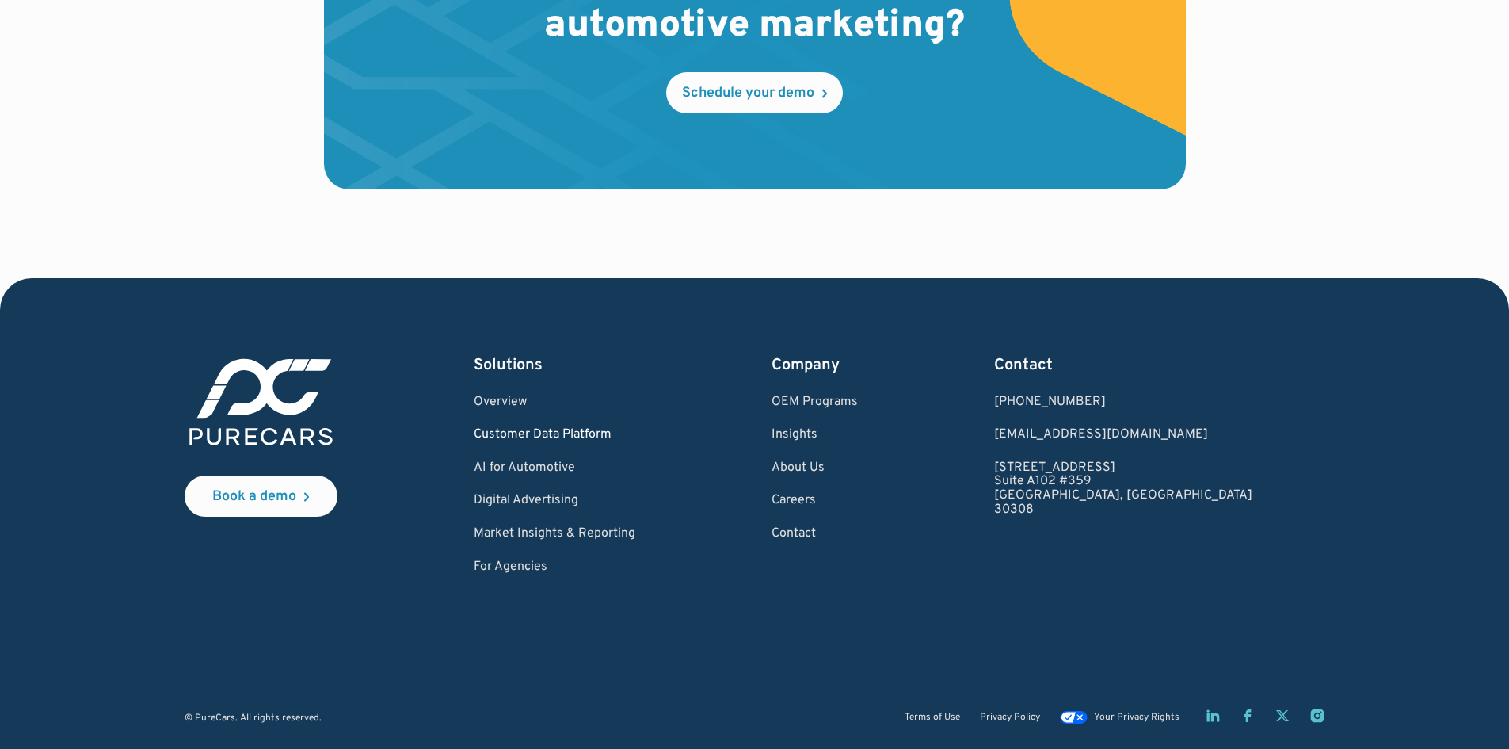 The width and height of the screenshot is (1509, 749). Describe the element at coordinates (261, 402) in the screenshot. I see `img: purecars logo` at that location.